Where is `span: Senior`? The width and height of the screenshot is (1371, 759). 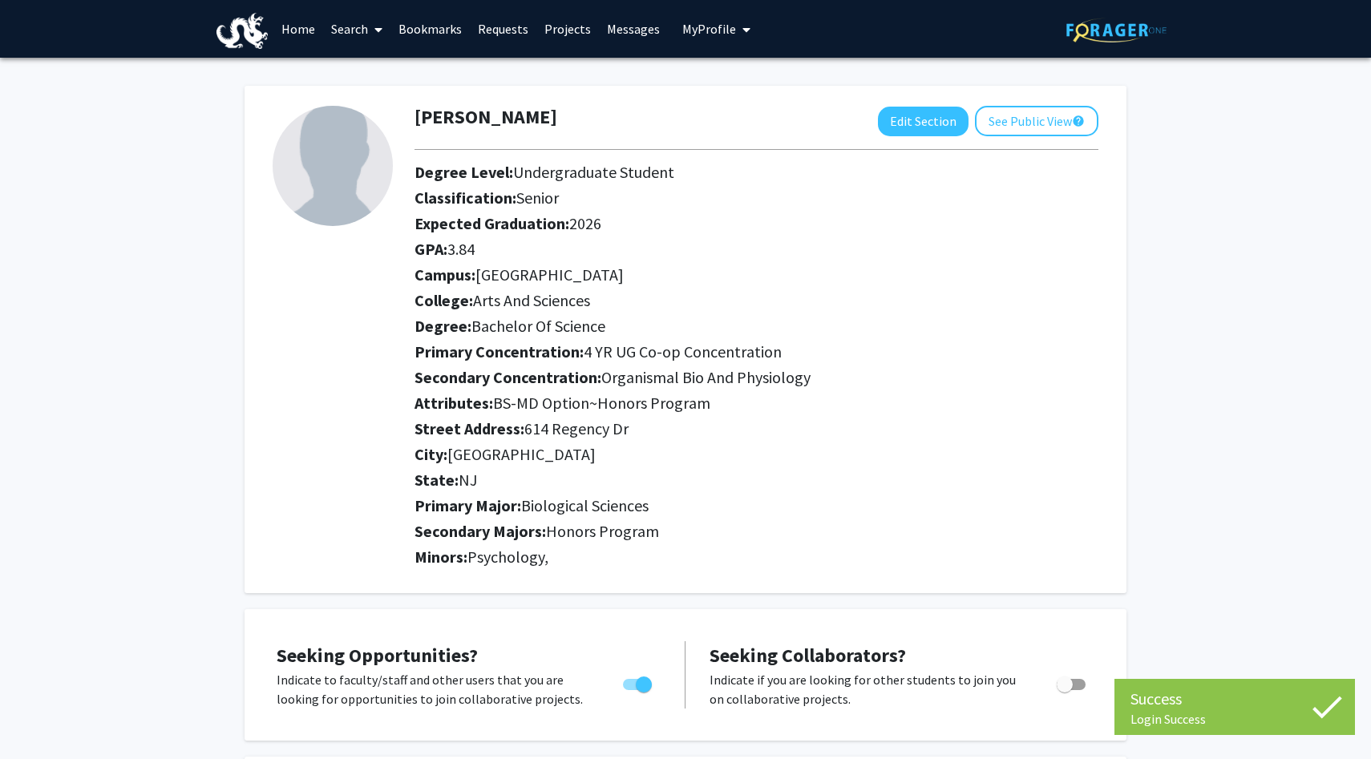
span: Senior is located at coordinates (537, 197).